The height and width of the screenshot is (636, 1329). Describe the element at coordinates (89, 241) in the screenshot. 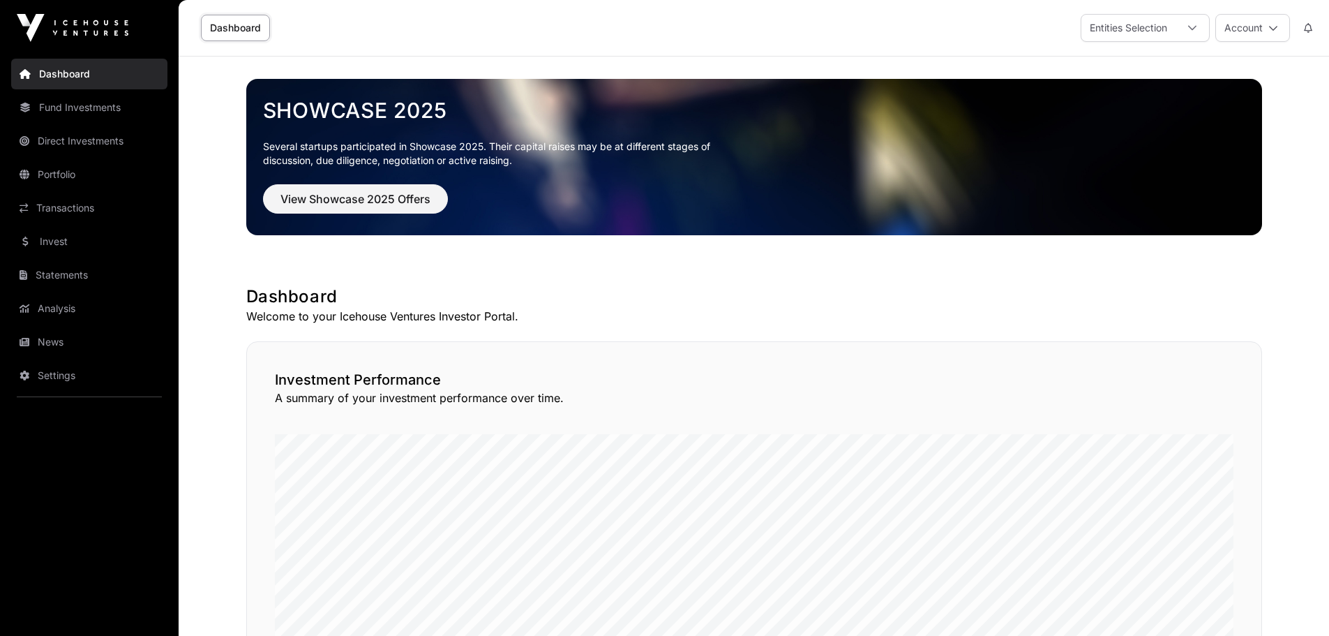

I see `a: Invest` at that location.